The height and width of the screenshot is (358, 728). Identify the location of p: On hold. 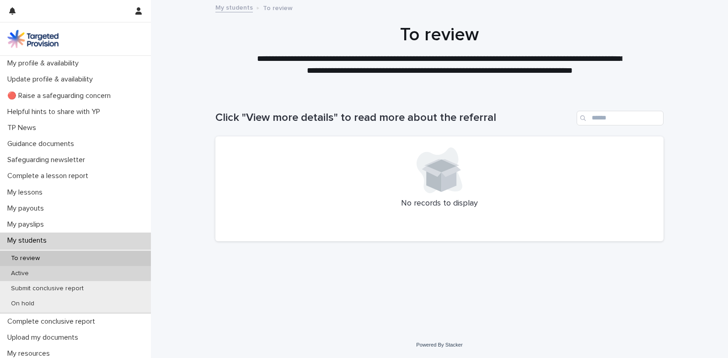
(22, 303).